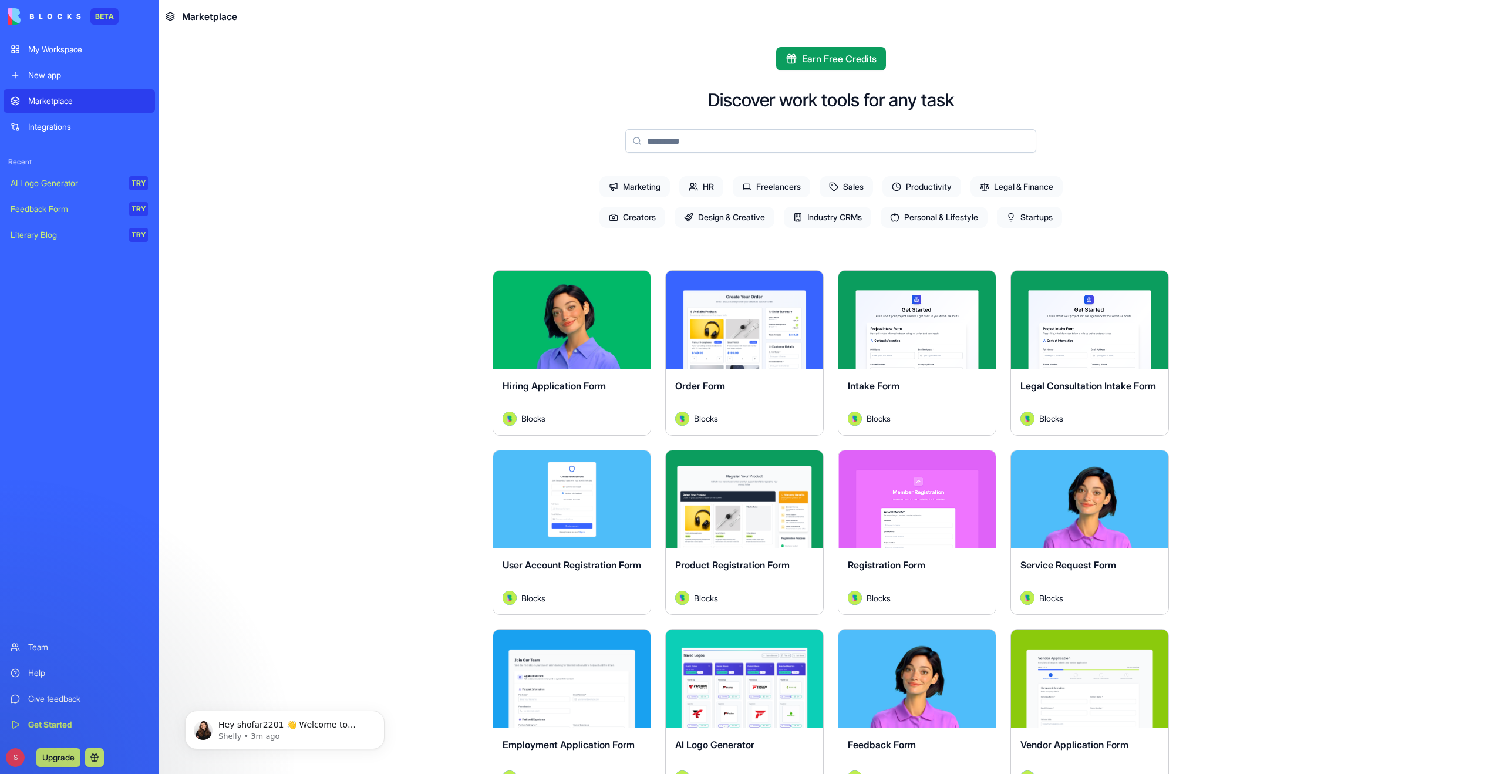 This screenshot has width=1503, height=774. What do you see at coordinates (79, 647) in the screenshot?
I see `a: Team` at bounding box center [79, 647].